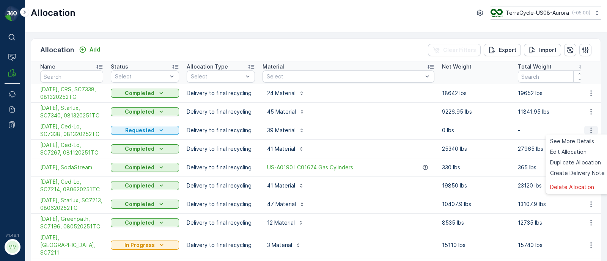 This screenshot has width=607, height=261. I want to click on button: TerraCycle-US08-Aurora(-05:00), so click(546, 13).